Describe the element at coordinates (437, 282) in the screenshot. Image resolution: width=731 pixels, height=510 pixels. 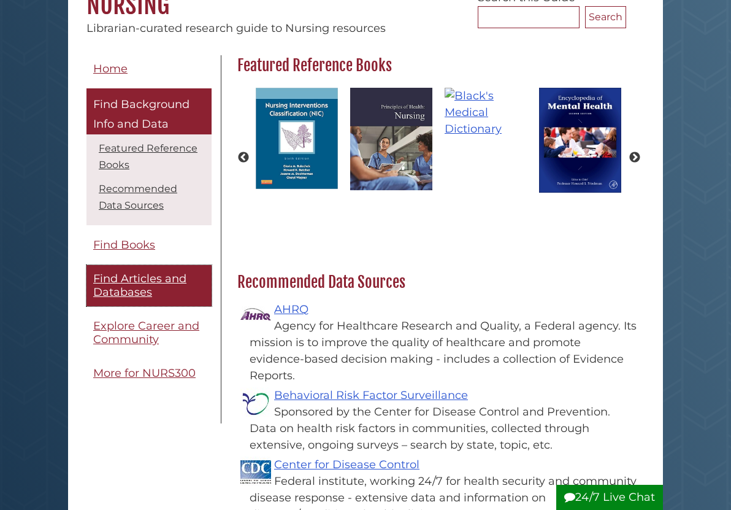
I see `h2: Recommended Data Sources` at that location.